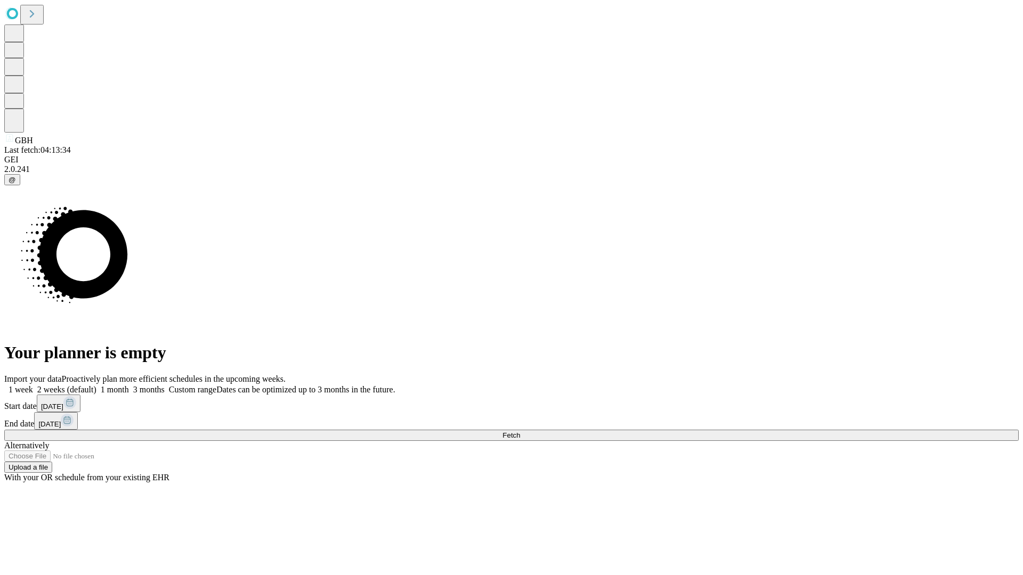 The width and height of the screenshot is (1023, 575). What do you see at coordinates (511, 403) in the screenshot?
I see `div: Start date` at bounding box center [511, 403].